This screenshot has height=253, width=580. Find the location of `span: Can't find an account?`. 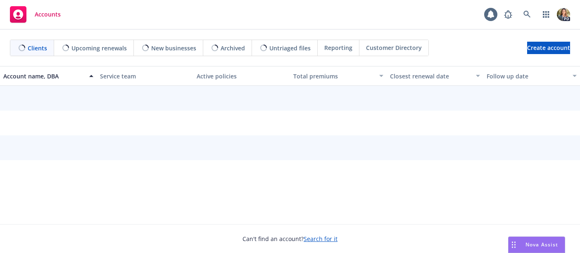

span: Can't find an account? is located at coordinates (290, 239).